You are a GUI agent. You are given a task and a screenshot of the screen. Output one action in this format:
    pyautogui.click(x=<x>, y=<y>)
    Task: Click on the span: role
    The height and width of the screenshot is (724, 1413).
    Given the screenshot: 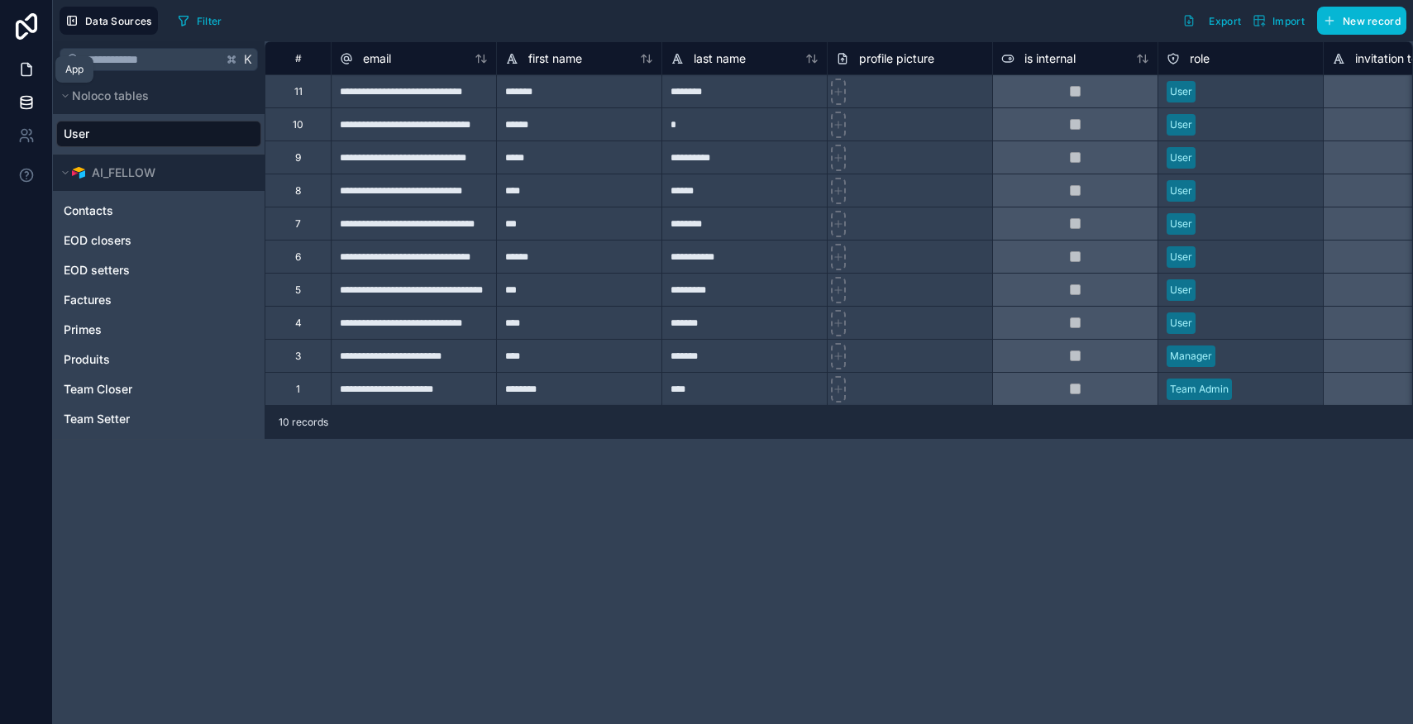 What is the action you would take?
    pyautogui.click(x=1200, y=59)
    